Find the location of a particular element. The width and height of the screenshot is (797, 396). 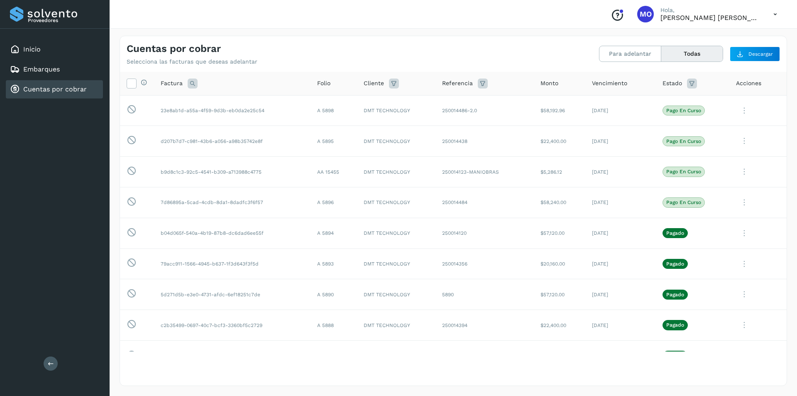

td: AA 15455 is located at coordinates (334, 172).